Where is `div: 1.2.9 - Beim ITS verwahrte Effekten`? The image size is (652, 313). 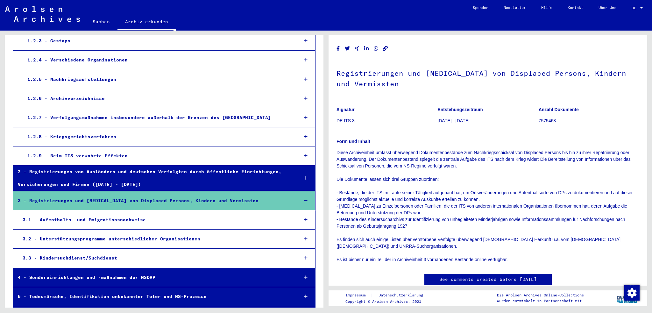
div: 1.2.9 - Beim ITS verwahrte Effekten is located at coordinates (158, 156).